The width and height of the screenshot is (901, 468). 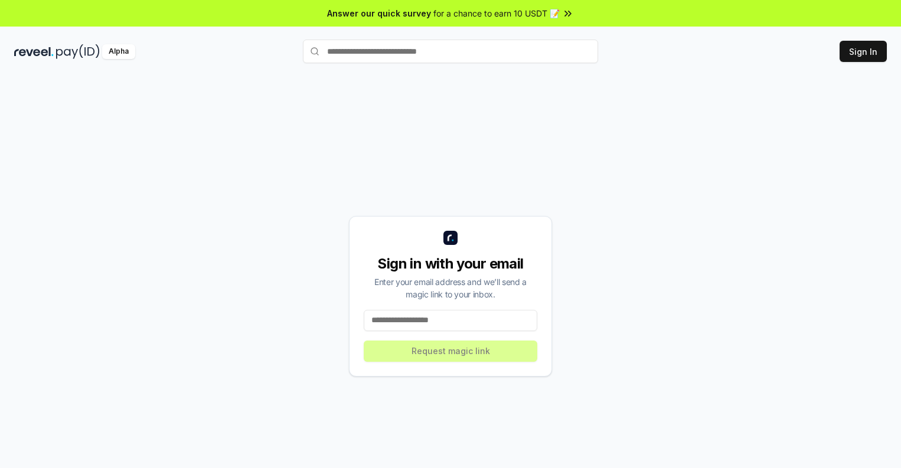 I want to click on div: Enter your email address and we’ll send a magic link to your inbox., so click(x=450, y=288).